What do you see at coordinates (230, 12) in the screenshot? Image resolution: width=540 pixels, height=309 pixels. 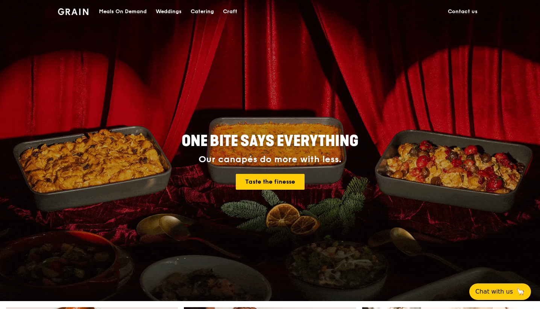 I see `div: Craft` at bounding box center [230, 12].